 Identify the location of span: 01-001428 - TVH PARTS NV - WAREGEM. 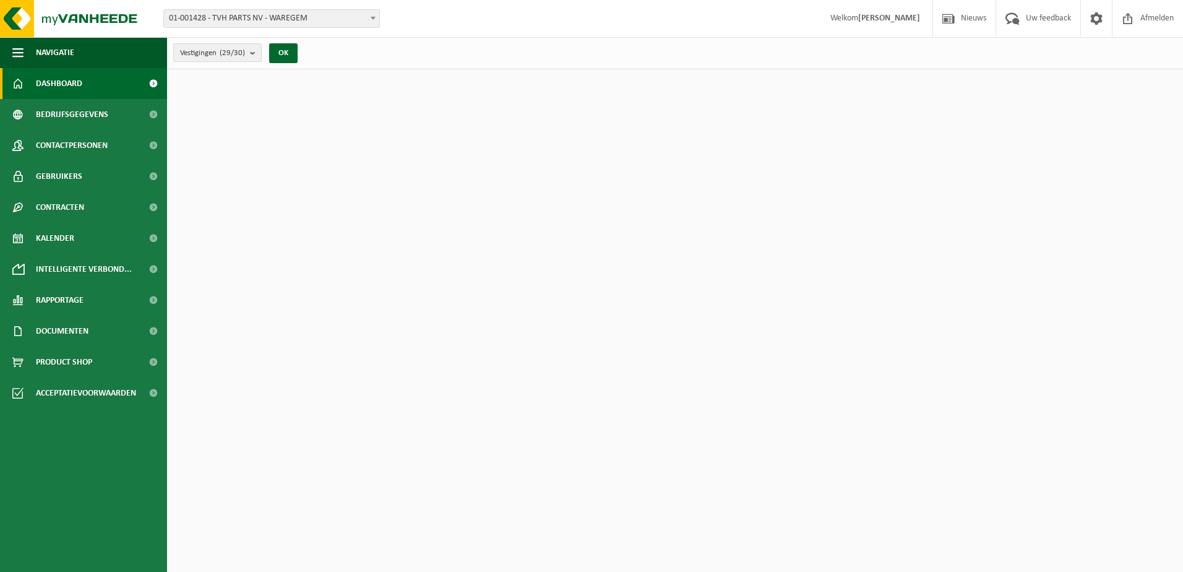
(272, 19).